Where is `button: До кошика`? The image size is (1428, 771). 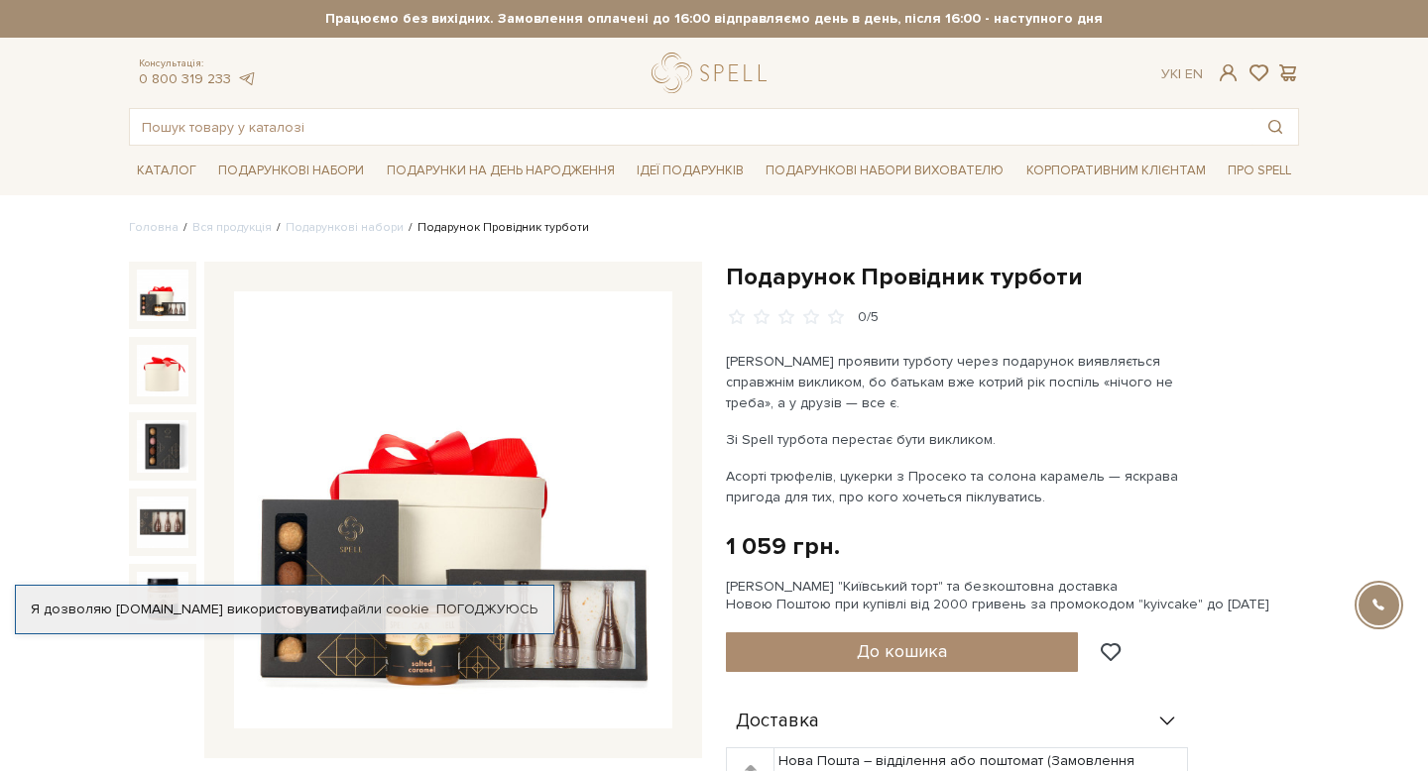
button: До кошика is located at coordinates (901, 652).